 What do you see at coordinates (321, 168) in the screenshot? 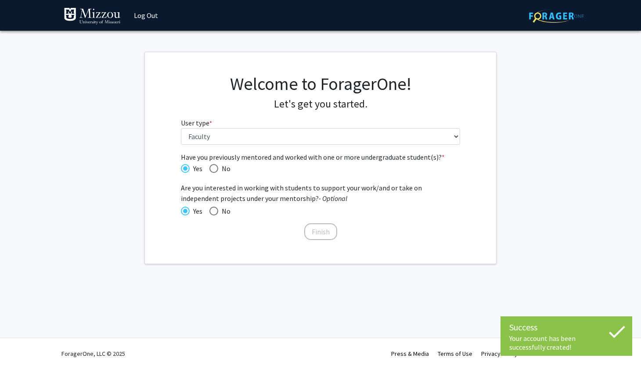
I see `mat-radio-group: Have you previously mentored and worked with one or more undergraduate student(s)?` at bounding box center [321, 168].